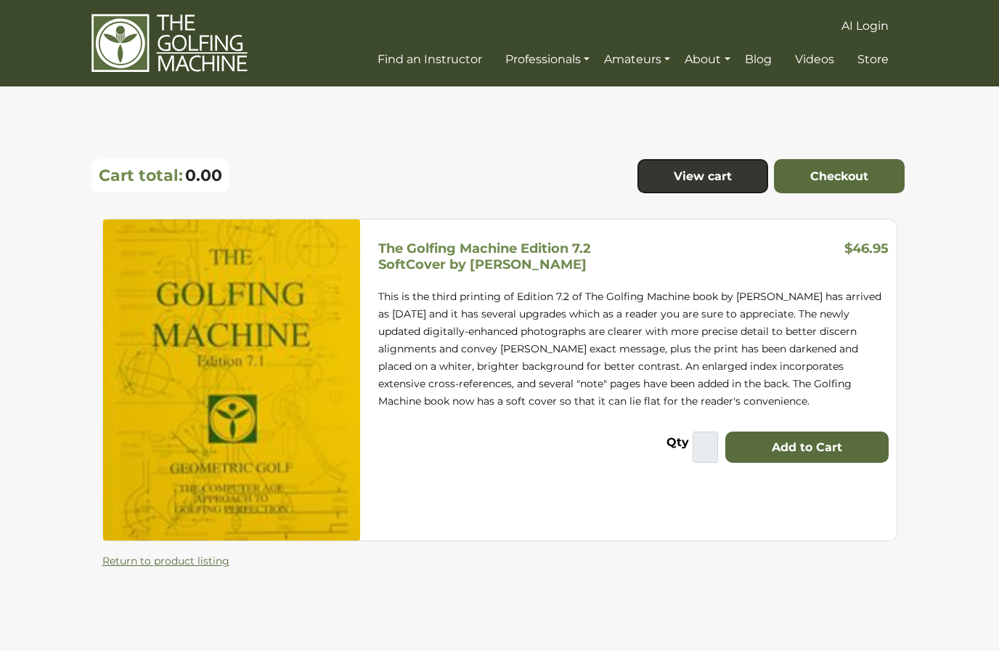  Describe the element at coordinates (677, 444) in the screenshot. I see `label: Qty` at that location.